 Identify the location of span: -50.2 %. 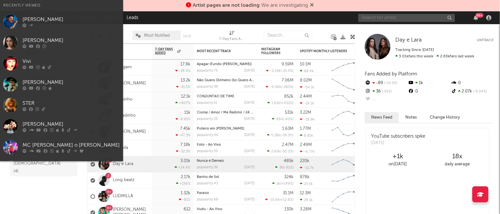
(287, 151).